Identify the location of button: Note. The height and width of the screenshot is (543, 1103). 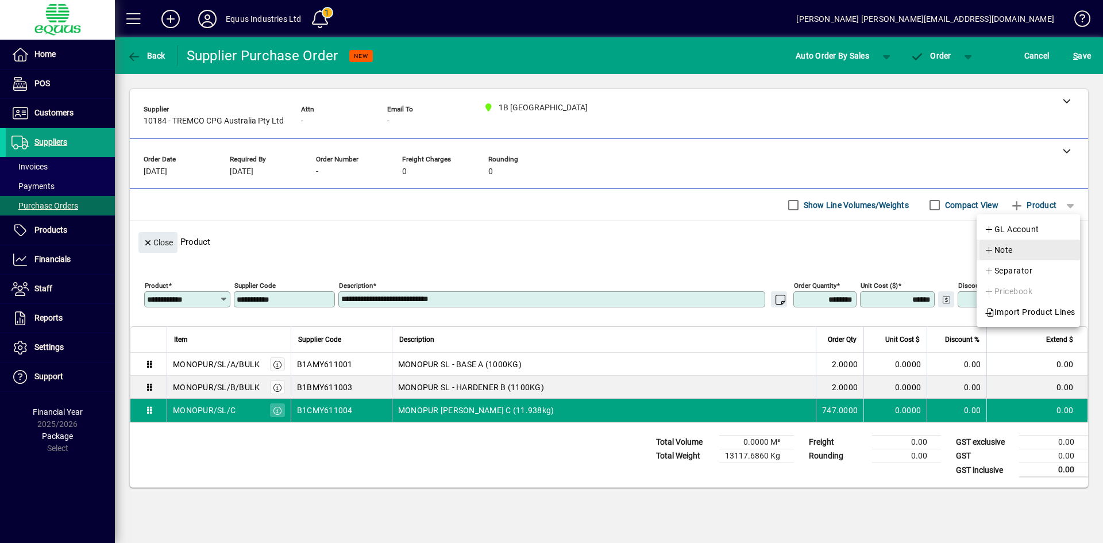
(1029, 250).